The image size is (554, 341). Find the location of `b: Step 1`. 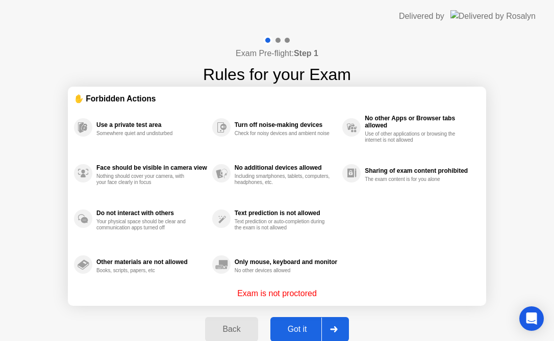

b: Step 1 is located at coordinates (306, 53).